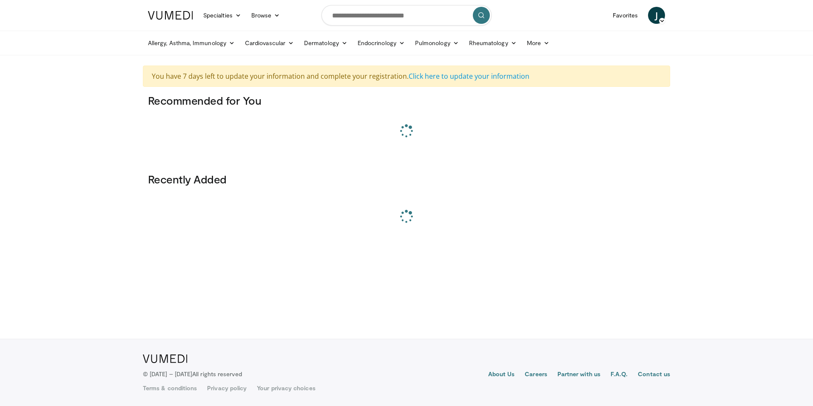  I want to click on a: Browse, so click(266, 15).